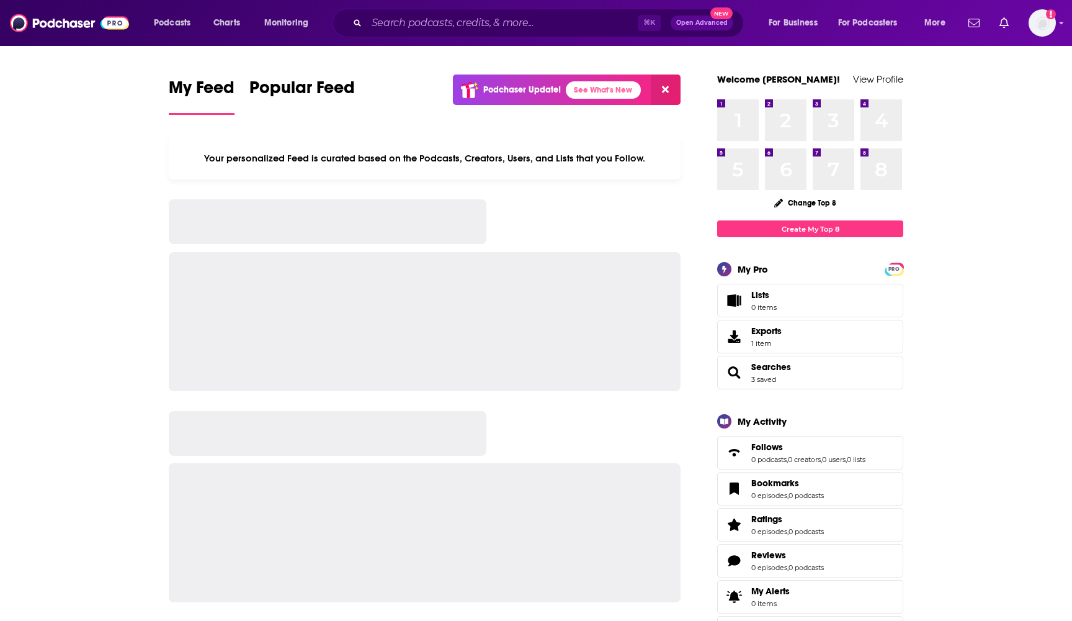  I want to click on span: Open Advanced, so click(702, 23).